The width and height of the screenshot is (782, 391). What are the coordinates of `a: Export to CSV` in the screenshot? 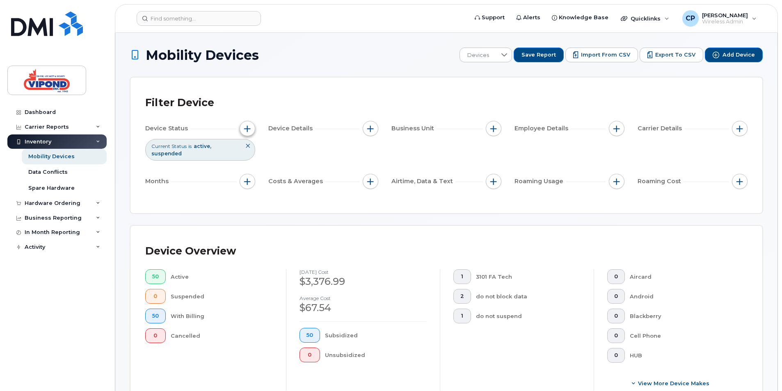 It's located at (671, 55).